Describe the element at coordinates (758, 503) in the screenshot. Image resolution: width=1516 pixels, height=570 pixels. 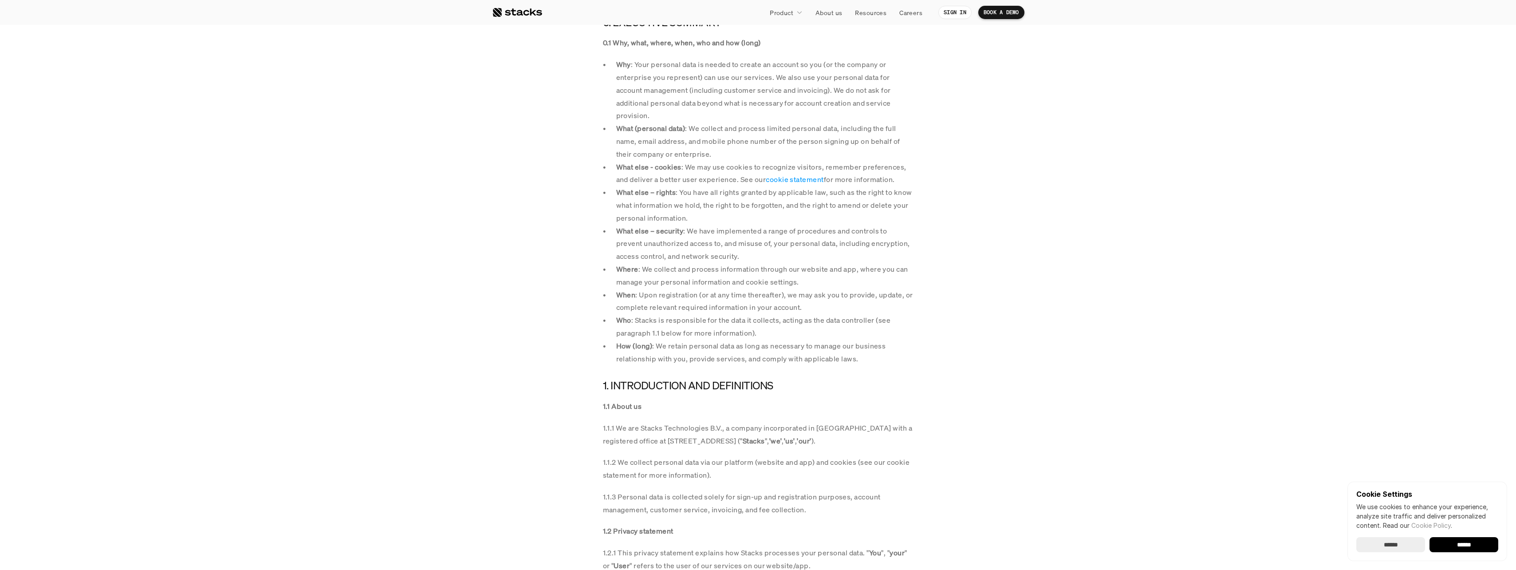
I see `p: 1.1.3 Personal data is collected solely for sign-up and registration purposes, account management...` at that location.